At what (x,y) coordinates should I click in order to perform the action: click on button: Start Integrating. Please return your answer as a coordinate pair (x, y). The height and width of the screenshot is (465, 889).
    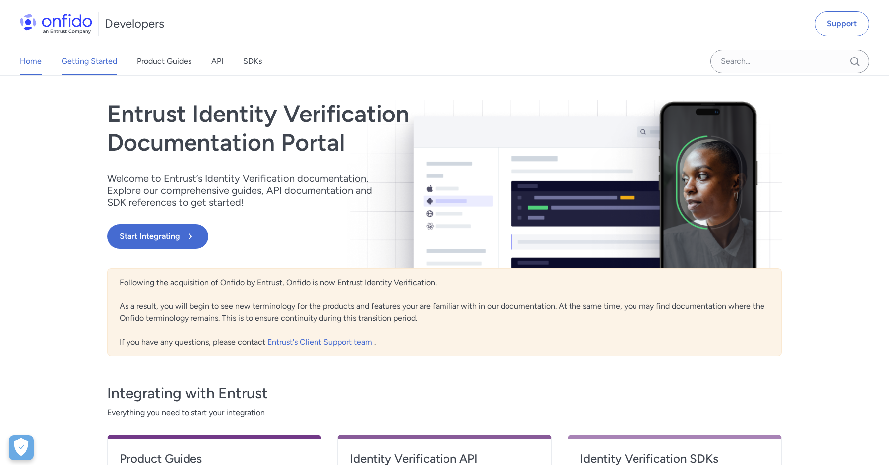
    Looking at the image, I should click on (158, 237).